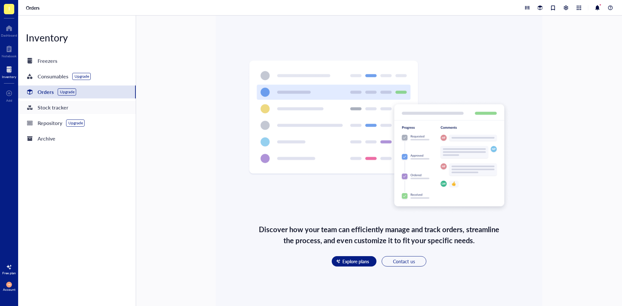  Describe the element at coordinates (9, 35) in the screenshot. I see `div: Dashboard` at that location.